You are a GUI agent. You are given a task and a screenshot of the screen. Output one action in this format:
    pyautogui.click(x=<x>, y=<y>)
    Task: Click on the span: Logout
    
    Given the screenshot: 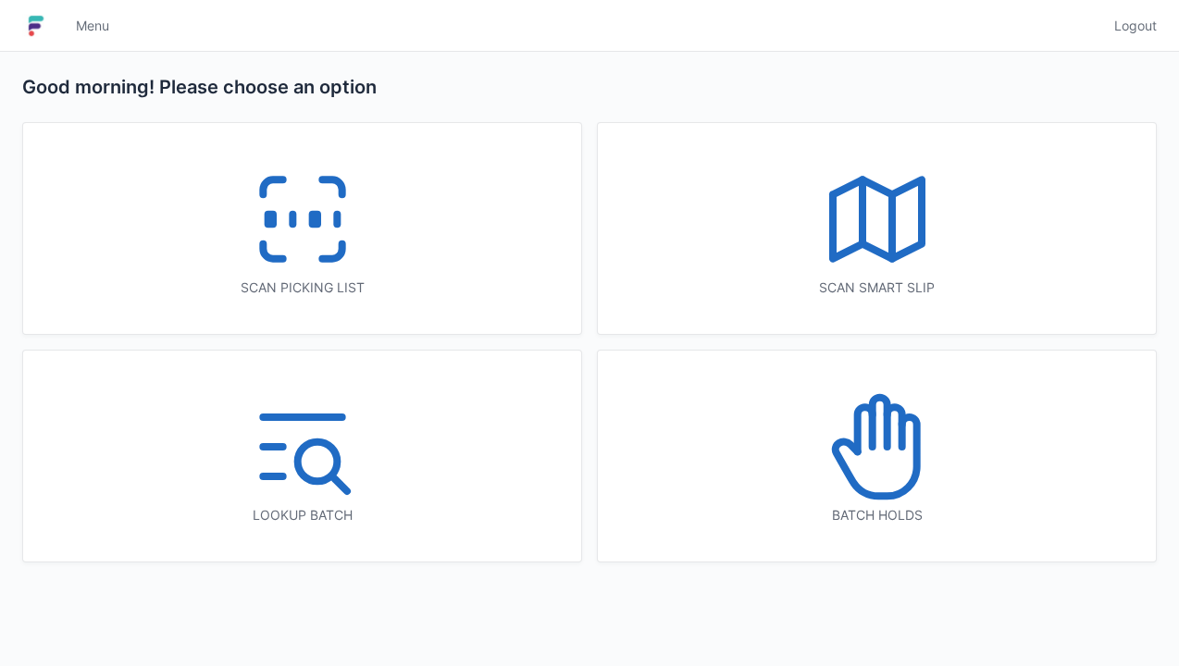 What is the action you would take?
    pyautogui.click(x=1136, y=26)
    